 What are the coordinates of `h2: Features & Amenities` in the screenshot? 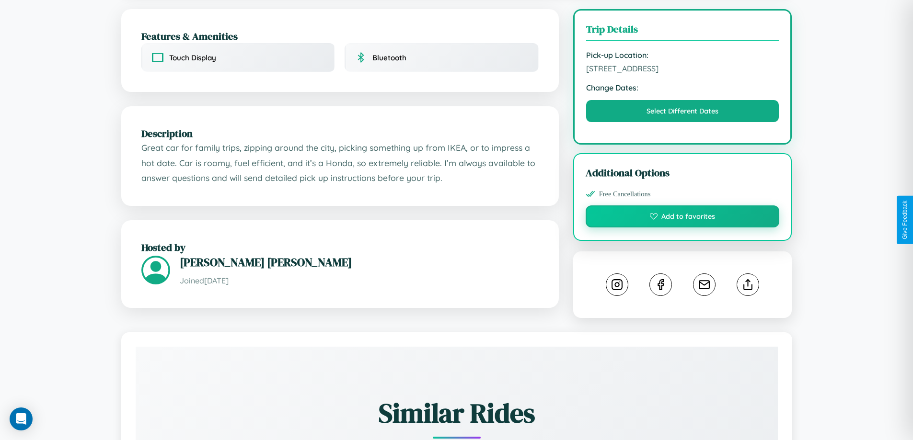 It's located at (340, 36).